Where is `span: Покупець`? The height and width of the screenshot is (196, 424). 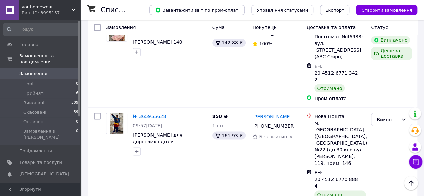
span: Покупець is located at coordinates (264, 27).